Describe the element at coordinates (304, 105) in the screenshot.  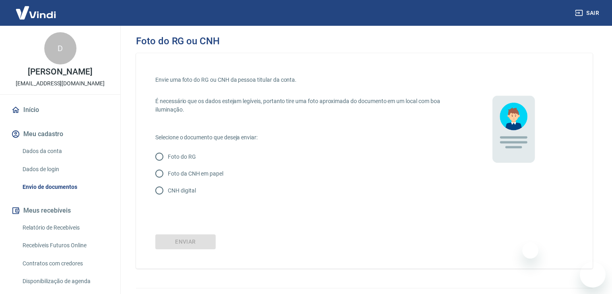
I see `p: É necessário que os dados estejam legíveis, portanto tire uma foto aproximada do documento em um ...` at that location.